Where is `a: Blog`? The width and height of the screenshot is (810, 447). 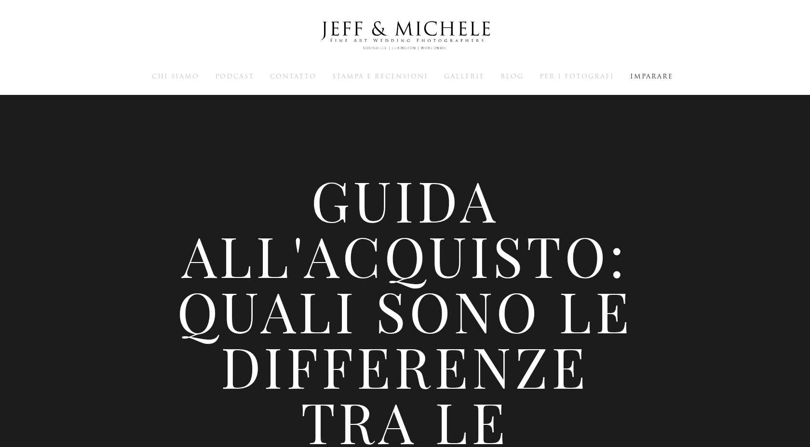
a: Blog is located at coordinates (512, 76).